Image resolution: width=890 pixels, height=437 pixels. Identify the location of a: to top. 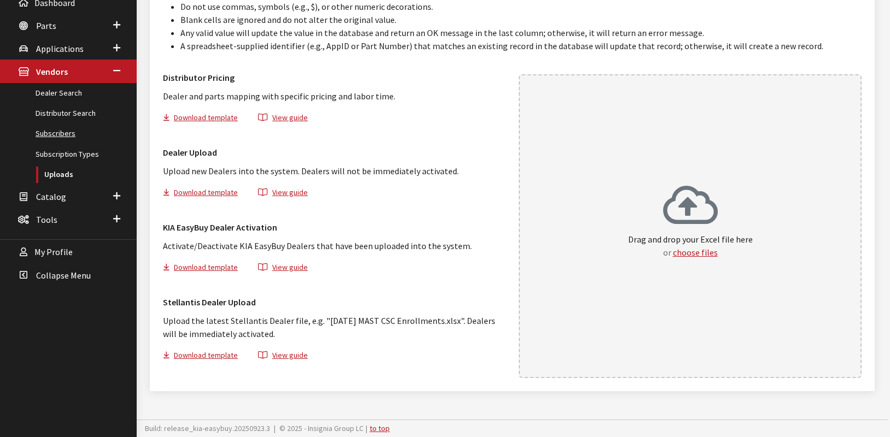
(379, 429).